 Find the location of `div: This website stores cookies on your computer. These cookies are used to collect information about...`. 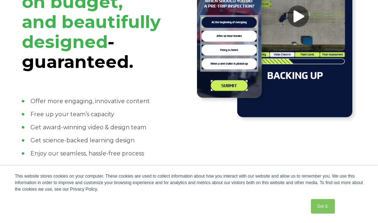

div: This website stores cookies on your computer. These cookies are used to collect information about... is located at coordinates (189, 182).